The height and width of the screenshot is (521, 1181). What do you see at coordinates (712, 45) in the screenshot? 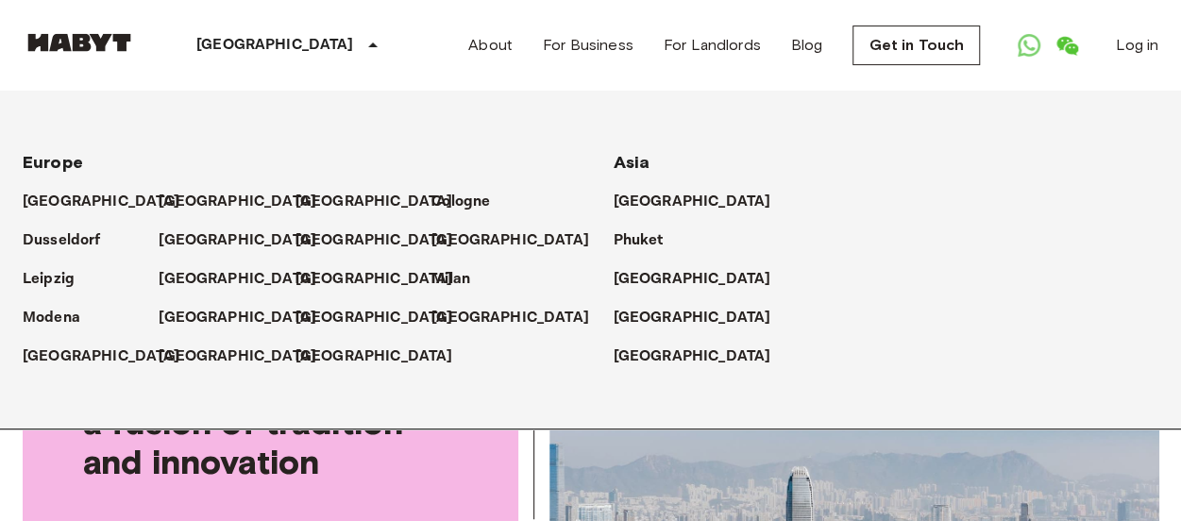
I see `a: For Landlords` at bounding box center [712, 45].